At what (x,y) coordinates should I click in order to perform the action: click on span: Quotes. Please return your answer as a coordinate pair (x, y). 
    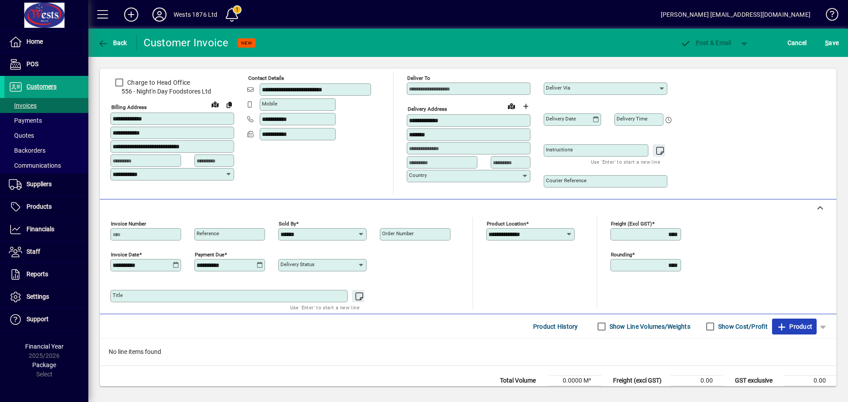
    Looking at the image, I should click on (21, 136).